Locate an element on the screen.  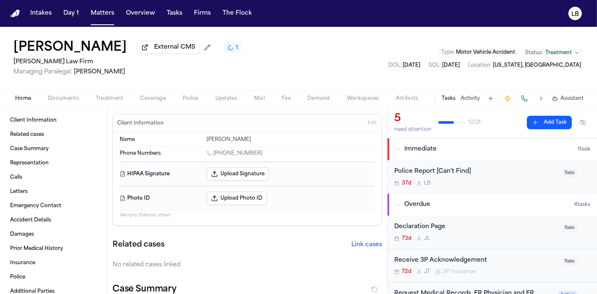
button: Immediate1task is located at coordinates (492, 149).